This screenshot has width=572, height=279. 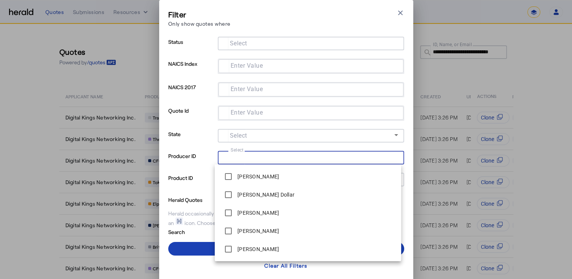 What do you see at coordinates (286, 218) in the screenshot?
I see `div: Herald occasionally creates quotes on your behalf for testing purposes, which will be shown with ...` at bounding box center [286, 218].